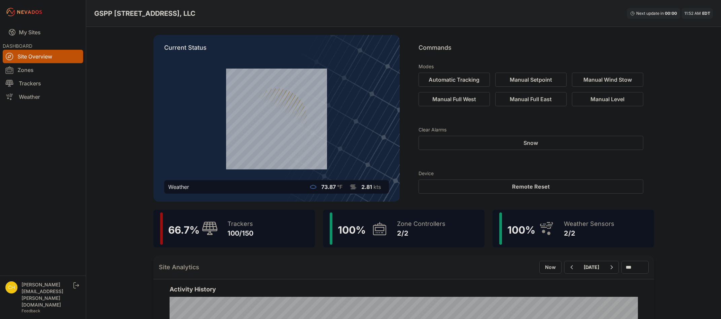 The height and width of the screenshot is (319, 721). Describe the element at coordinates (650, 13) in the screenshot. I see `span: Next update in` at that location.